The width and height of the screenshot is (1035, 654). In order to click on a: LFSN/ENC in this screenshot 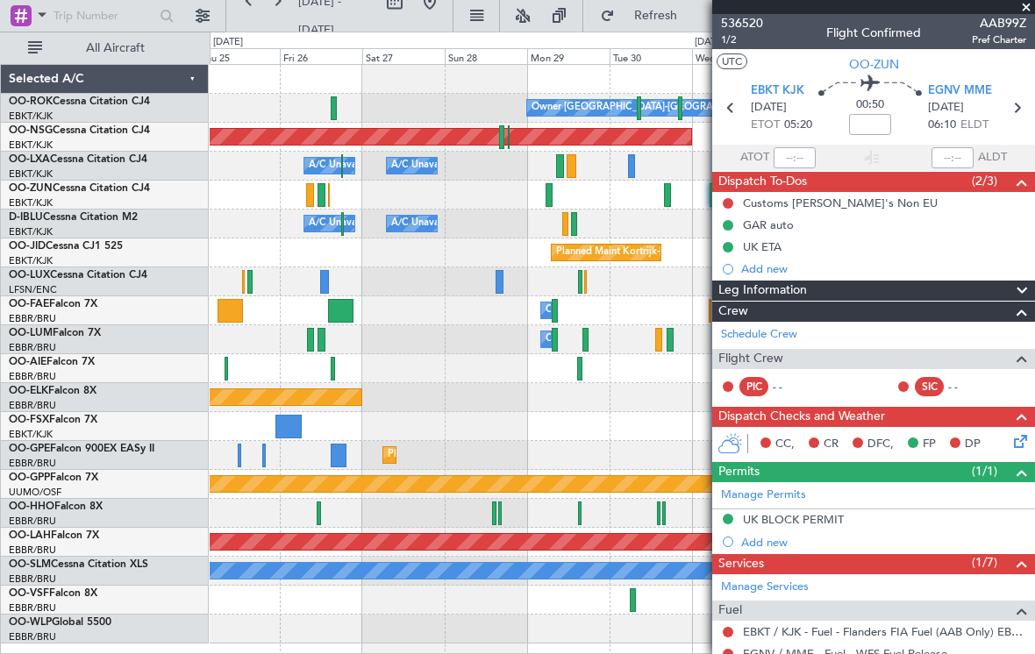, I will do `click(32, 289)`.